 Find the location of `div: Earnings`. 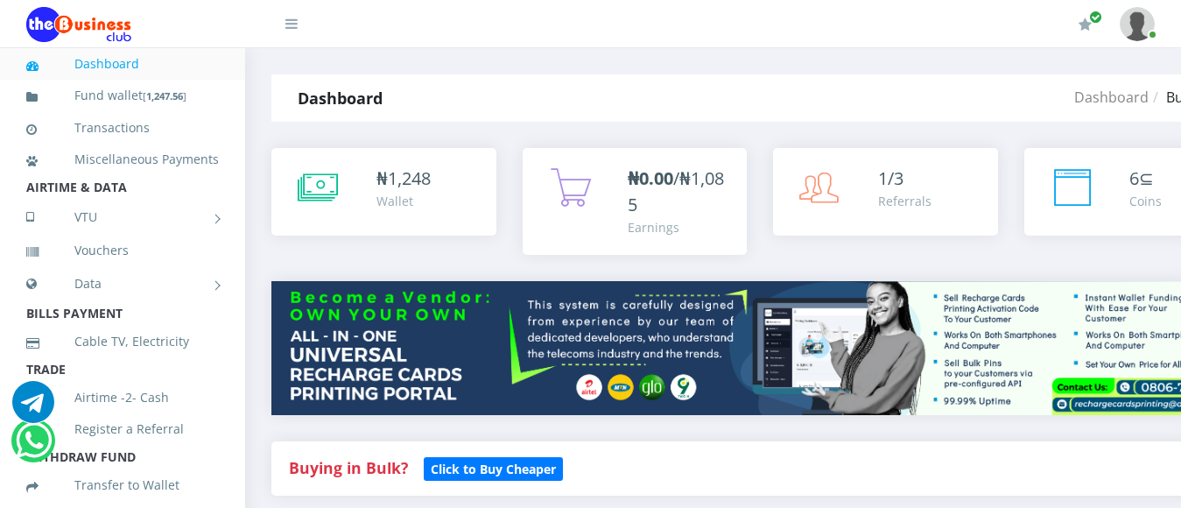

div: Earnings is located at coordinates (678, 227).